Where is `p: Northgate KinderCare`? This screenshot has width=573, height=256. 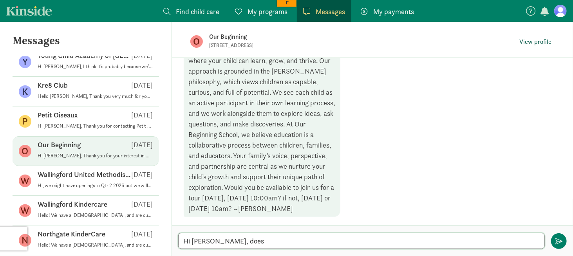 p: Northgate KinderCare is located at coordinates (71, 234).